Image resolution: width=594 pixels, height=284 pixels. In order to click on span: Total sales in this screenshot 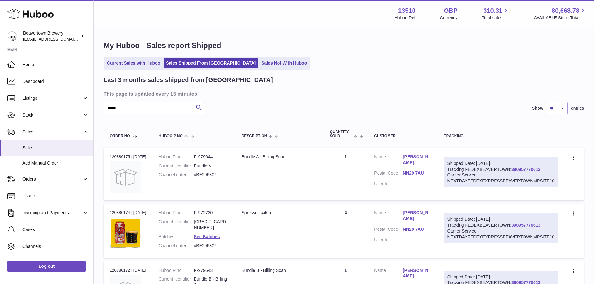, I will do `click(495, 18)`.